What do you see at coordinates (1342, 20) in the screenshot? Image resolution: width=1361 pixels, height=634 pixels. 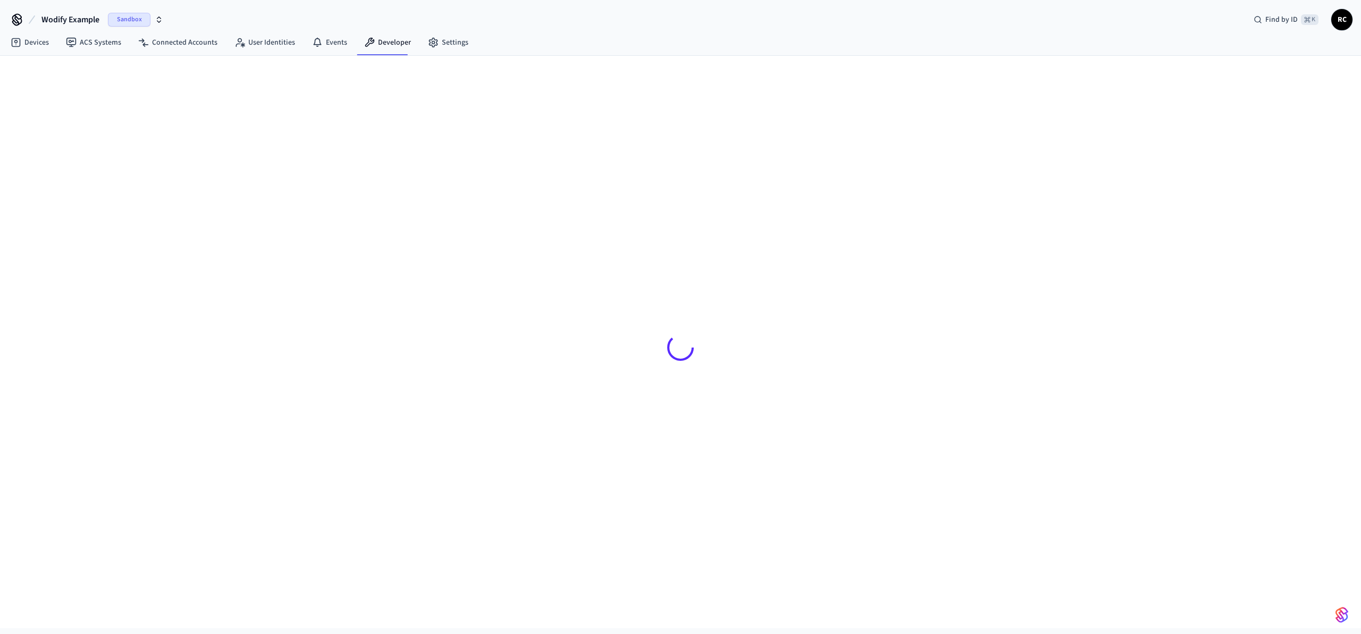 I see `button: RC` at bounding box center [1342, 20].